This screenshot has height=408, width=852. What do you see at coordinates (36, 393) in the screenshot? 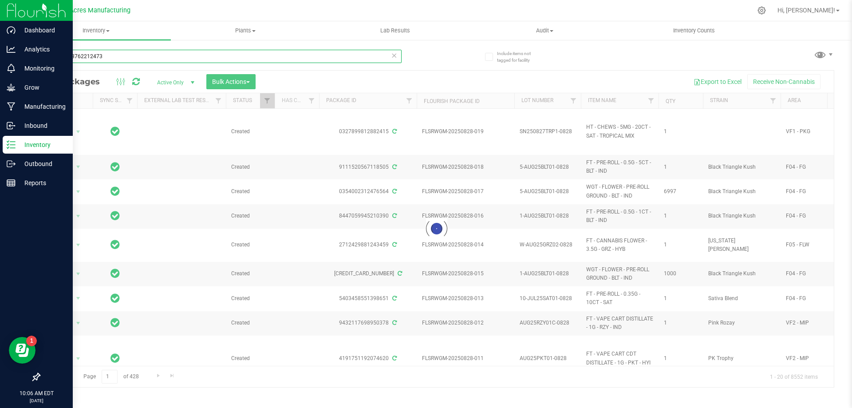
I see `p: 10:06 AM EDT` at bounding box center [36, 393].